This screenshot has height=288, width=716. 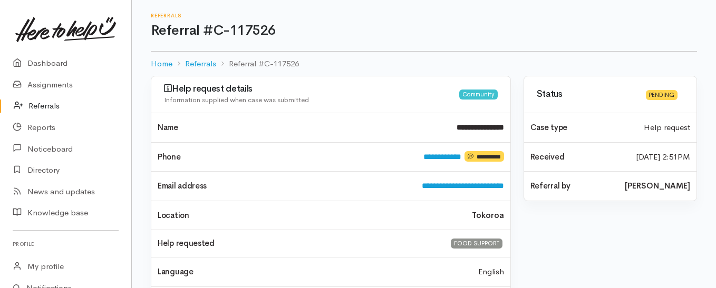 What do you see at coordinates (301, 128) in the screenshot?
I see `h4: Name` at bounding box center [301, 128].